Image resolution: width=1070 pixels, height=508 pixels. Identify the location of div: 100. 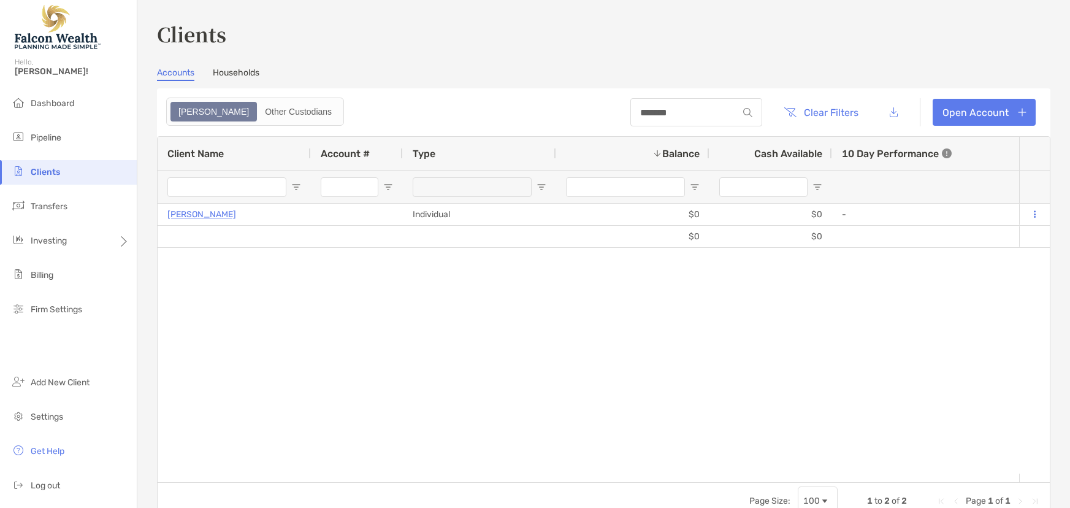
(811, 500).